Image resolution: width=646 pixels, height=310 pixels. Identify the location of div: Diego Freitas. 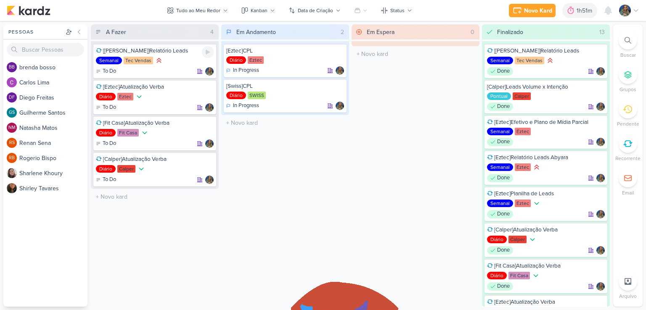
(12, 98).